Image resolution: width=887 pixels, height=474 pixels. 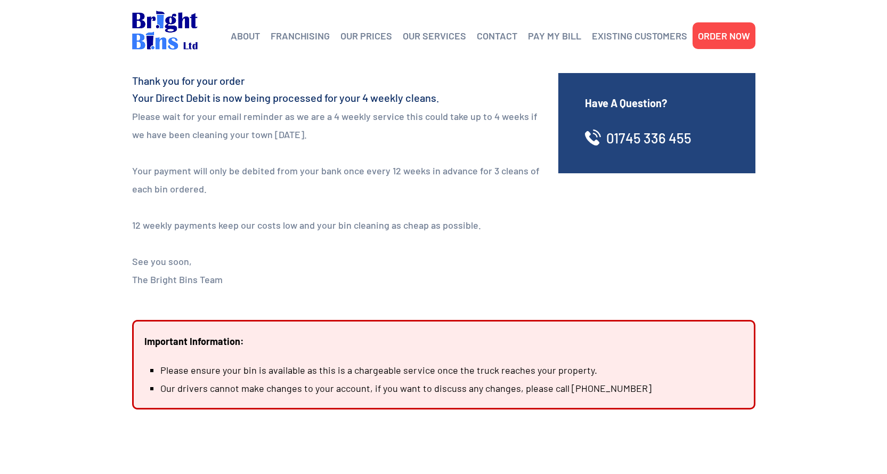 What do you see at coordinates (639, 36) in the screenshot?
I see `a: EXISTING CUSTOMERS` at bounding box center [639, 36].